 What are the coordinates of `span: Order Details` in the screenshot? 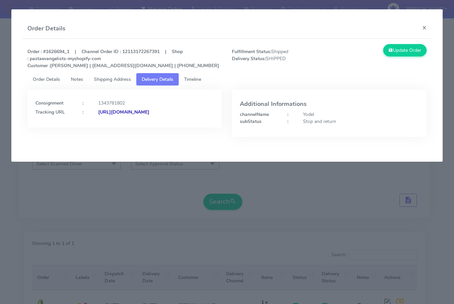 It's located at (46, 79).